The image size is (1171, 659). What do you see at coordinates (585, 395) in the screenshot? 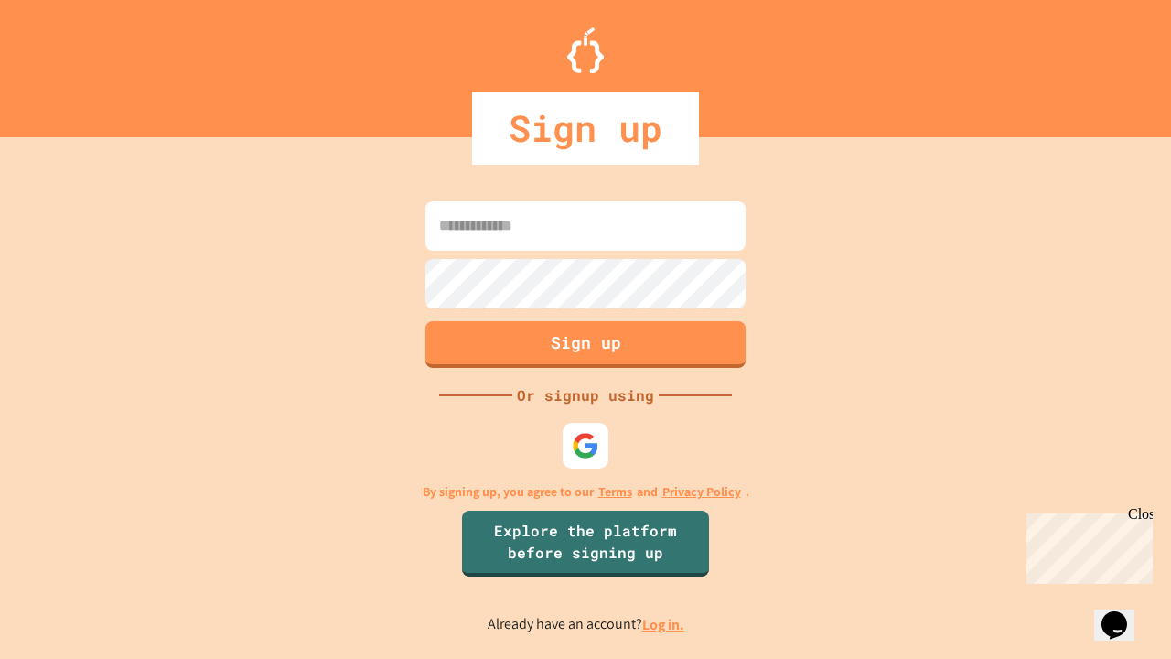
I see `div: Or signup using` at bounding box center [585, 395].